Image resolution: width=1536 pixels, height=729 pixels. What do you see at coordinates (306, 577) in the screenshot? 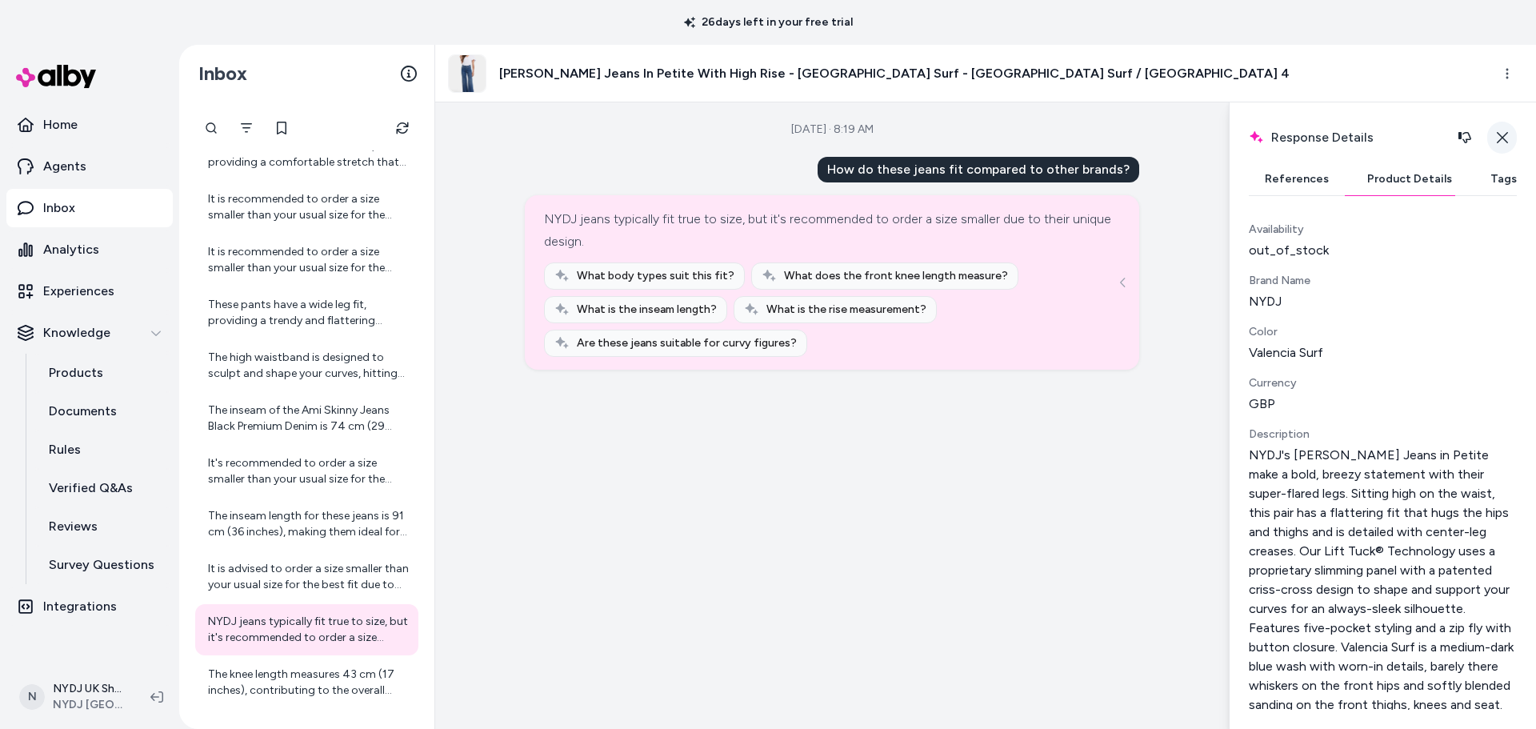
I see `a: It is advised to order a size smaller than your usual size for the best fit due to the stretch fa...` at bounding box center [306, 577].